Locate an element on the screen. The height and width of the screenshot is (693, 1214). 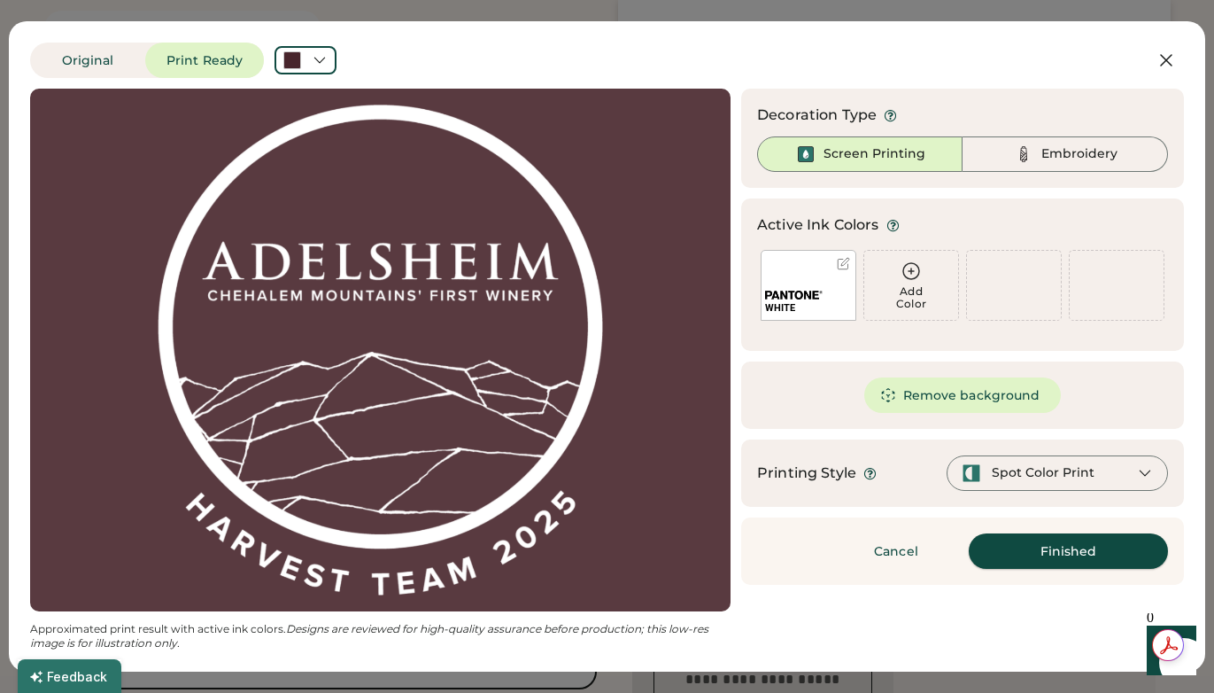
div: Add Color is located at coordinates (911, 298).